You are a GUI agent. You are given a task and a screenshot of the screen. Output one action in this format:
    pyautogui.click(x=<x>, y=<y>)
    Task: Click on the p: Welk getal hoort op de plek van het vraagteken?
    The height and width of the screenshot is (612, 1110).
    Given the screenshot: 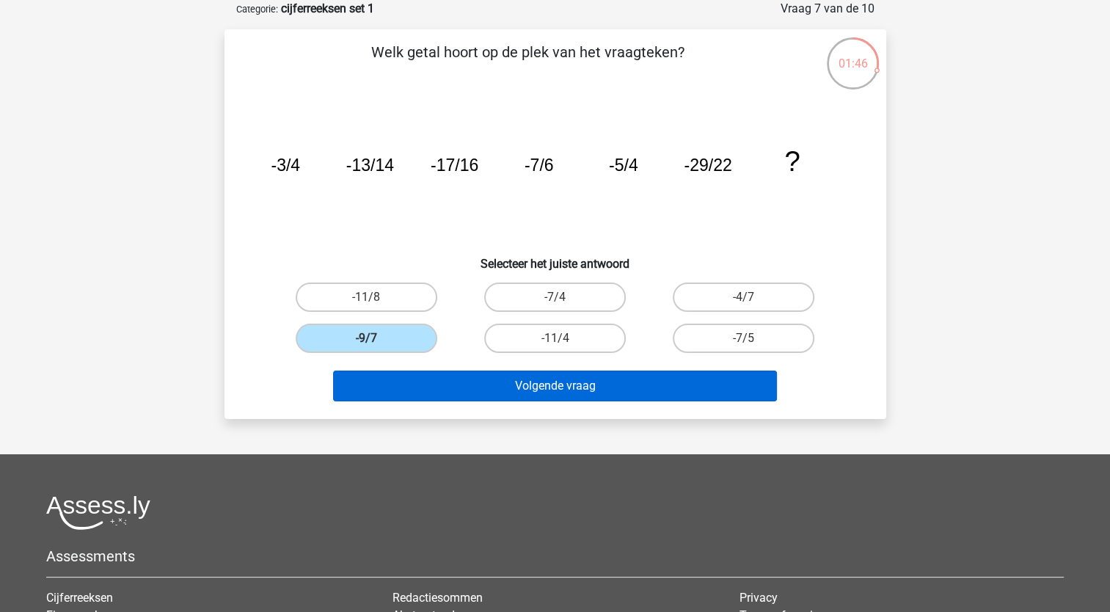 What is the action you would take?
    pyautogui.click(x=527, y=63)
    